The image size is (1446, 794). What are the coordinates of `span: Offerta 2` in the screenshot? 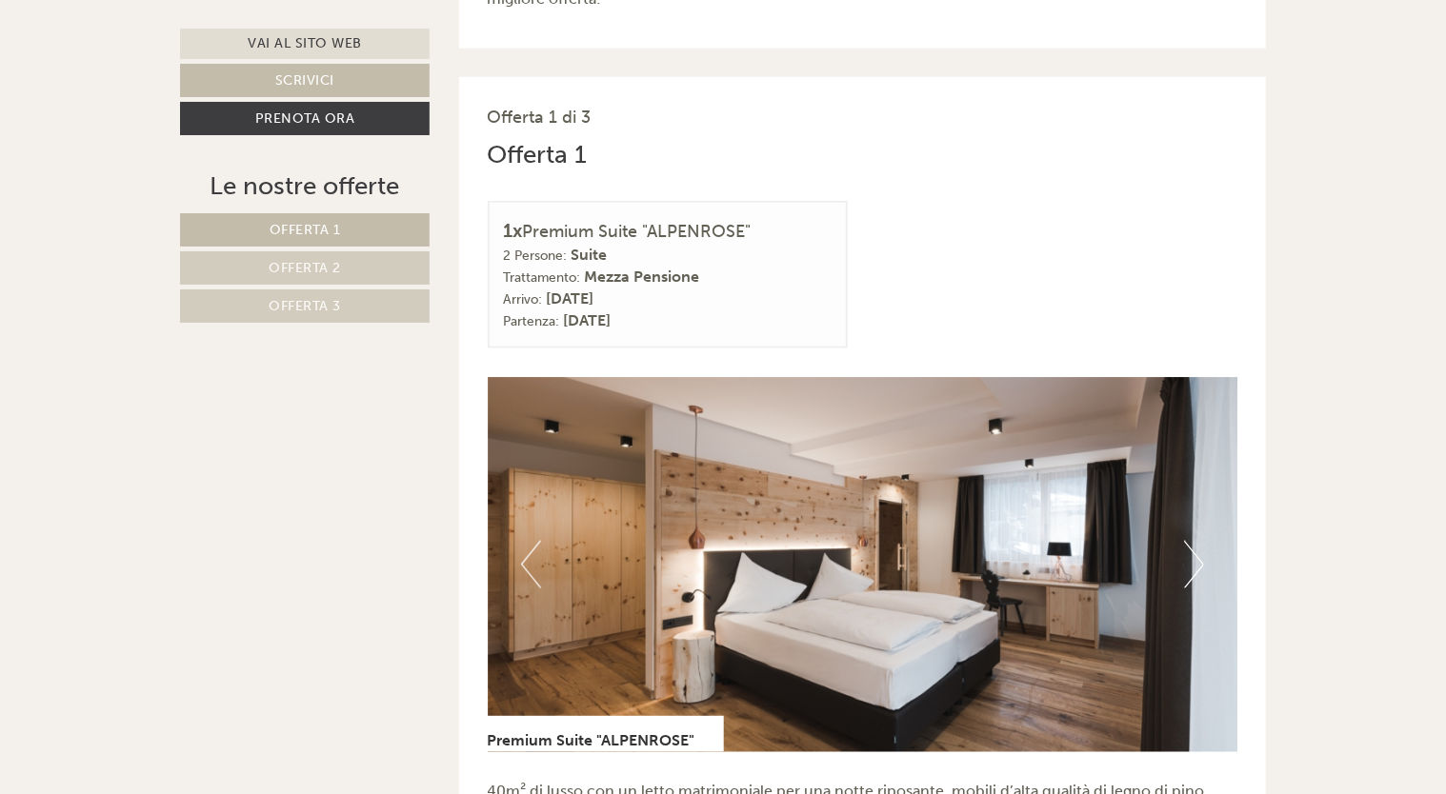 It's located at (305, 268).